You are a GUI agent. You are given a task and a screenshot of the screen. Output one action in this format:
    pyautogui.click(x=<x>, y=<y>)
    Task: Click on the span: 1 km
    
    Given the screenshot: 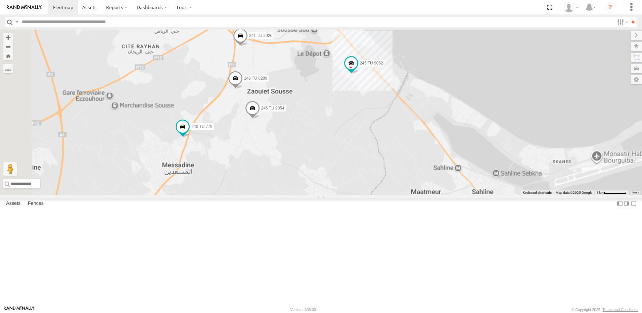 What is the action you would take?
    pyautogui.click(x=600, y=192)
    